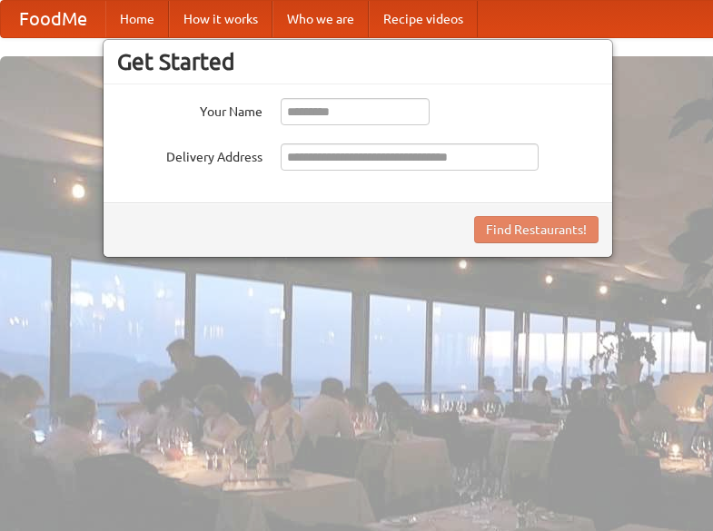  What do you see at coordinates (190, 109) in the screenshot?
I see `label: Your Name` at bounding box center [190, 109].